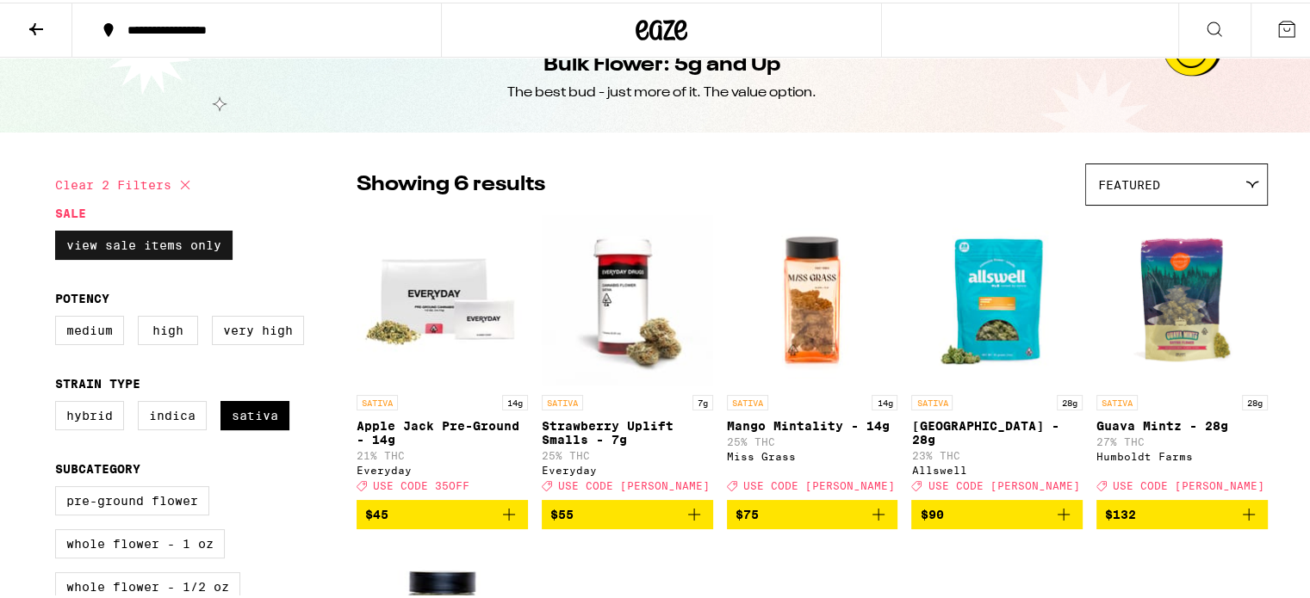  What do you see at coordinates (996, 453) in the screenshot?
I see `p: 23% THC` at bounding box center [996, 453].